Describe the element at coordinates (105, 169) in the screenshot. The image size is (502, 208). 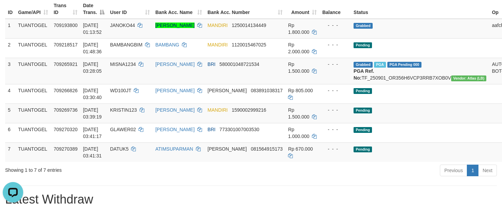
I see `div: Showing 1 to 7 of 7 entries` at that location.